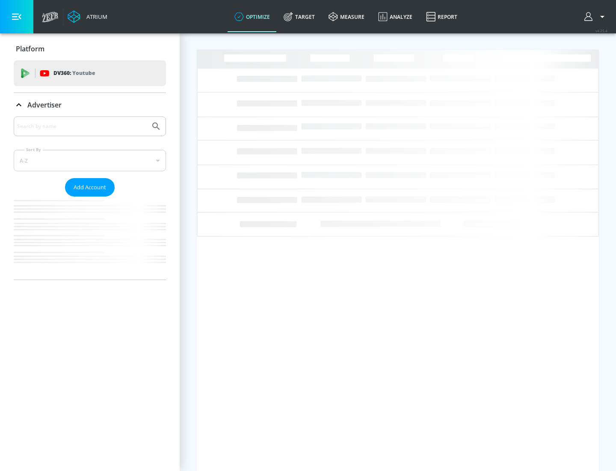  Describe the element at coordinates (33, 149) in the screenshot. I see `label: Sort By` at that location.